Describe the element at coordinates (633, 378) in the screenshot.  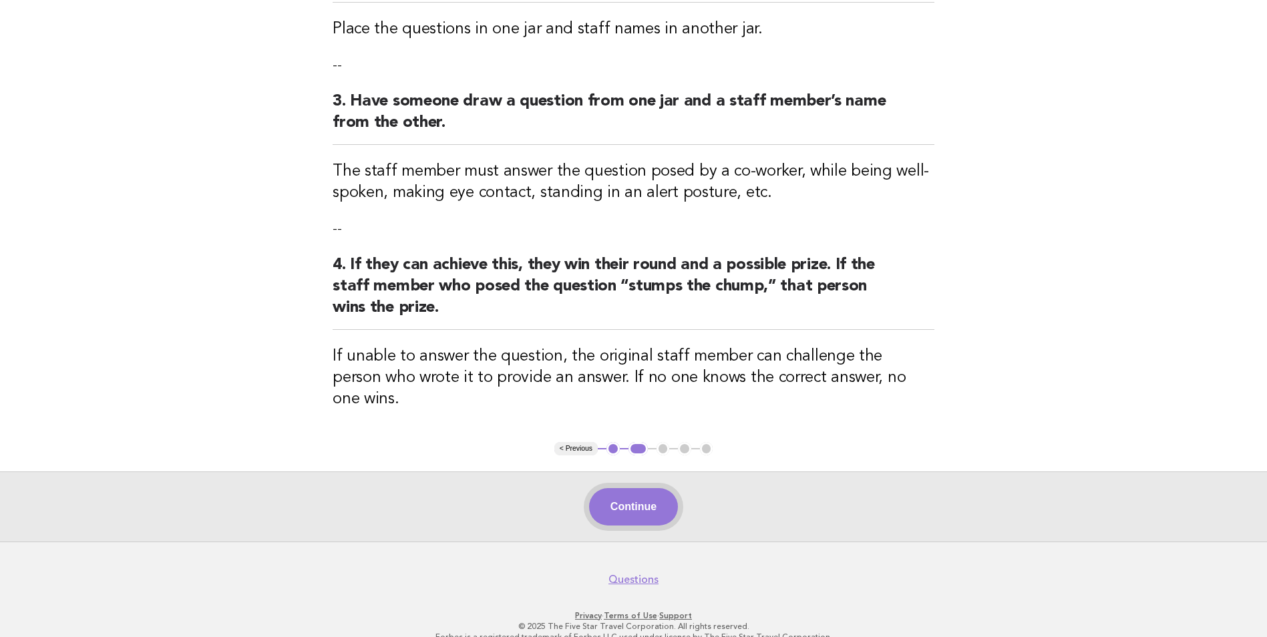
I see `h3: If unable to answer the question, the original staff member can challenge the person who wrote it...` at that location.